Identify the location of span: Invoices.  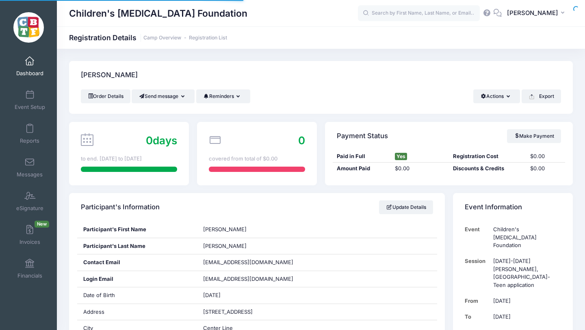
(30, 242).